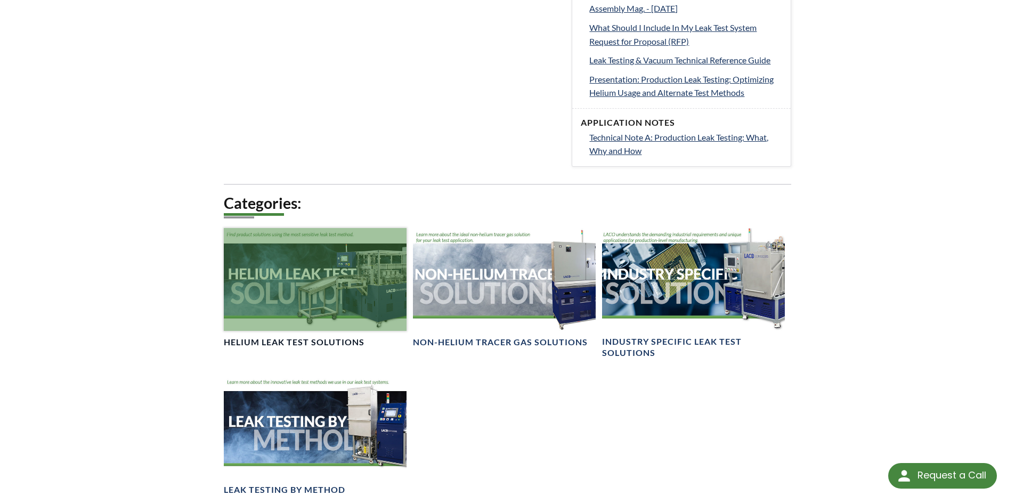 The image size is (1015, 495). I want to click on img: round button, so click(904, 476).